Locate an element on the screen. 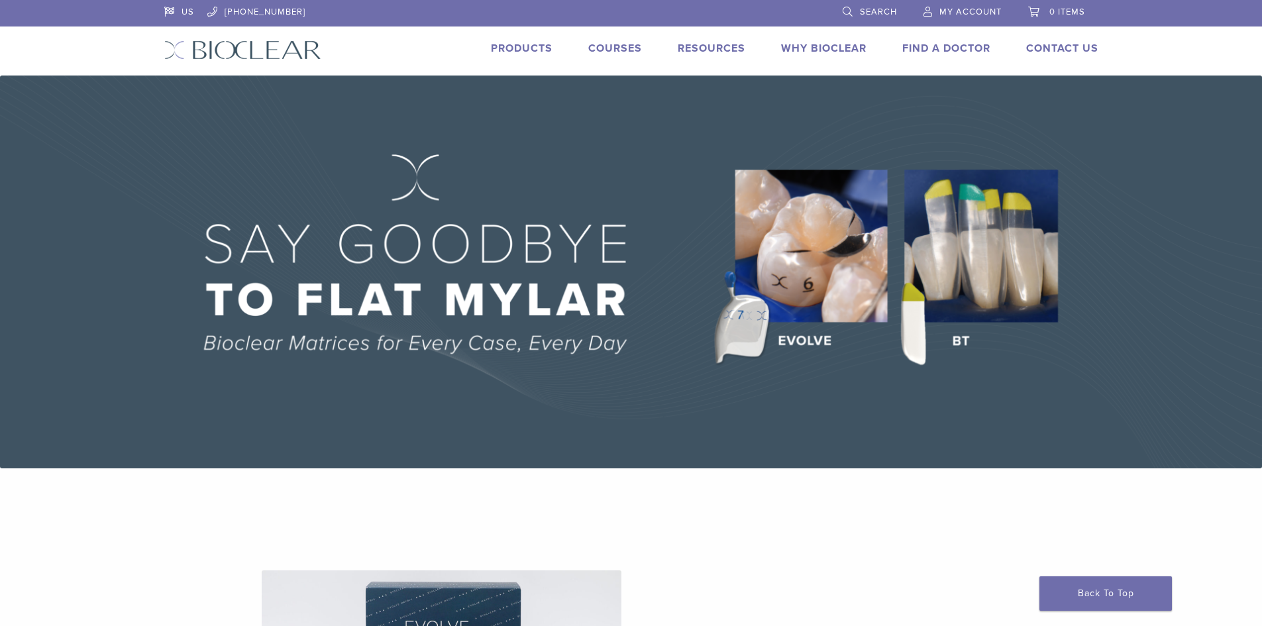 The image size is (1262, 626). a: Find A Doctor is located at coordinates (946, 48).